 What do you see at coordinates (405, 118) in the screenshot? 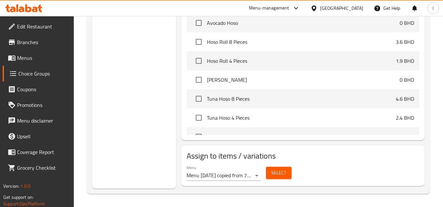
I see `p: 2.4 BHD` at bounding box center [405, 118].